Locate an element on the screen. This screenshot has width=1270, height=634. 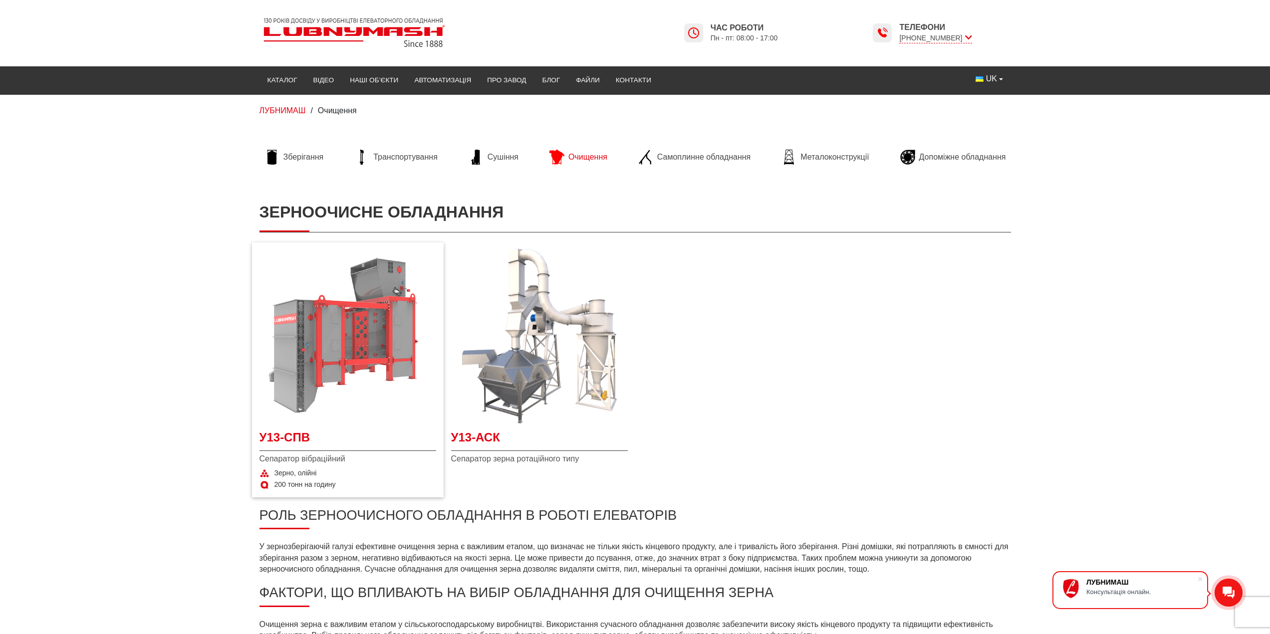
span: Телефони is located at coordinates (935, 27).